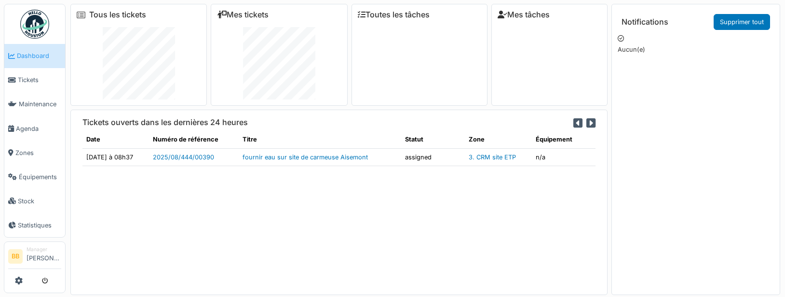  What do you see at coordinates (564, 157) in the screenshot?
I see `td: n/a` at bounding box center [564, 157].